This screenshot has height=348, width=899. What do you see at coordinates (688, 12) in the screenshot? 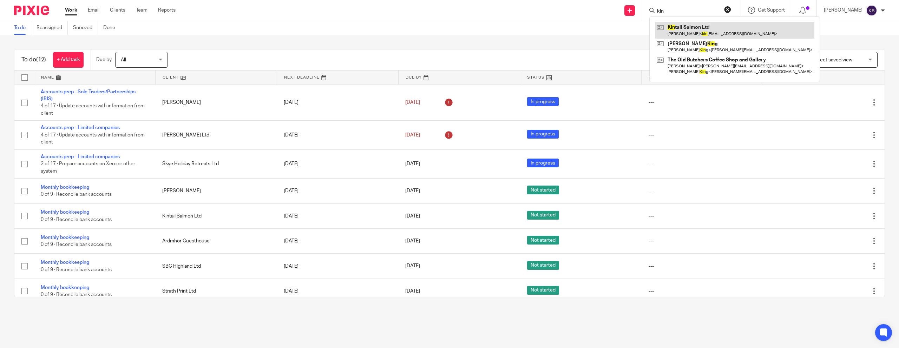
I see `input: Search` at bounding box center [688, 12].